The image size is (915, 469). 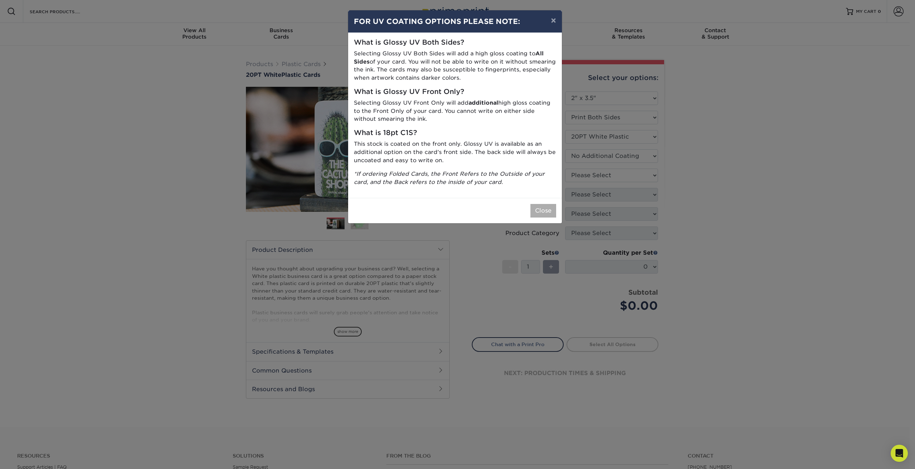 I want to click on strong: additional, so click(x=483, y=103).